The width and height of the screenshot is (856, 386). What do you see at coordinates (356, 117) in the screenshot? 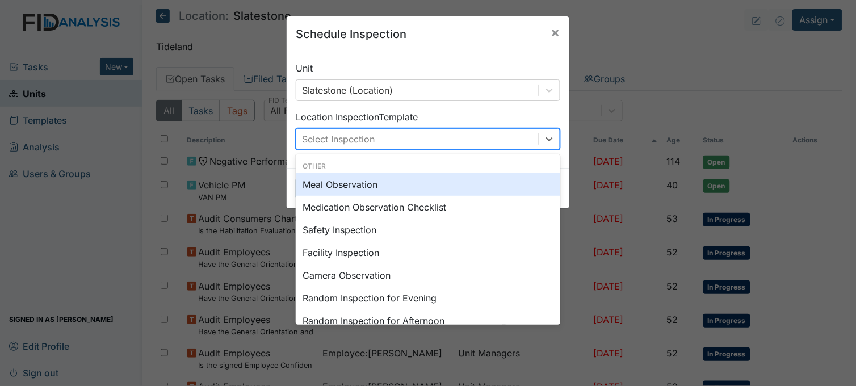
I see `label: Location Inspection Template` at bounding box center [356, 117].